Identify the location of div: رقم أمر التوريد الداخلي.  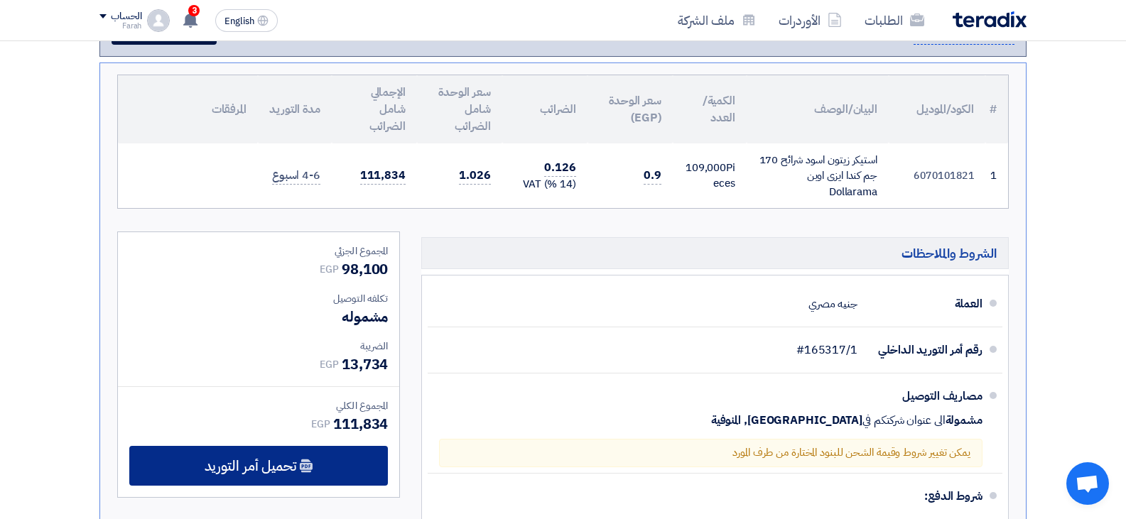
(926, 350).